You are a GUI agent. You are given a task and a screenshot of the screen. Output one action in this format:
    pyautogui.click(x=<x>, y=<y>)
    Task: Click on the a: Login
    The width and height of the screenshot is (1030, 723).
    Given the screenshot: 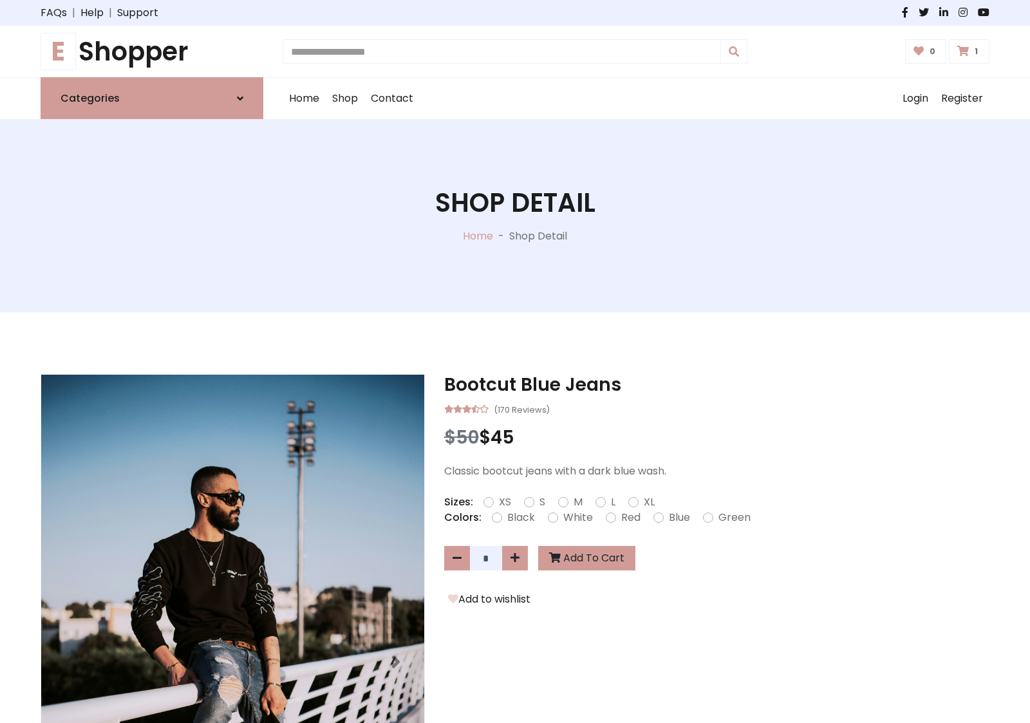 What is the action you would take?
    pyautogui.click(x=916, y=99)
    